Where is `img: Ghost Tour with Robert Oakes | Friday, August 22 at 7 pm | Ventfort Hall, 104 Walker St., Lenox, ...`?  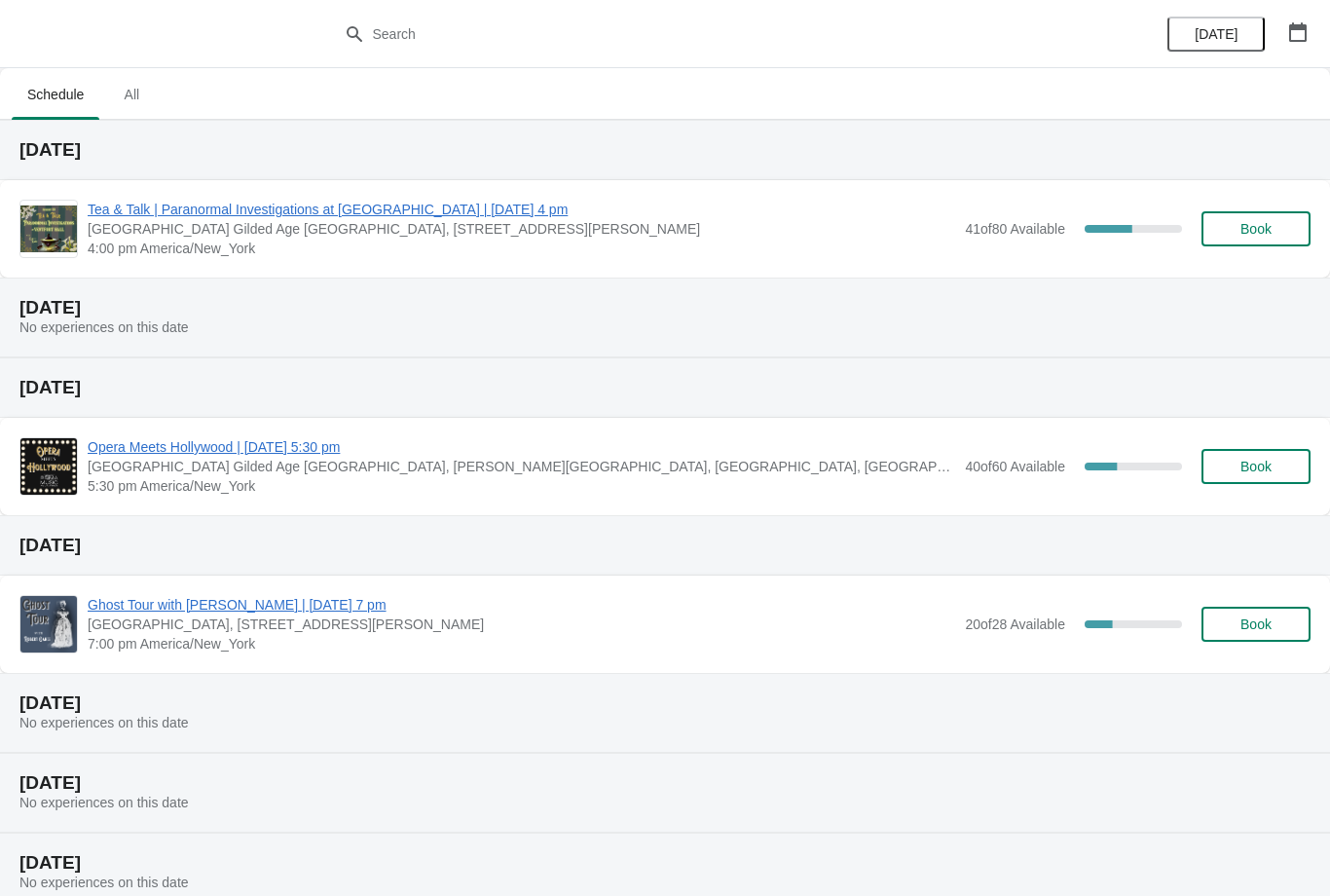 img: Ghost Tour with Robert Oakes | Friday, August 22 at 7 pm | Ventfort Hall, 104 Walker St., Lenox, ... is located at coordinates (49, 625).